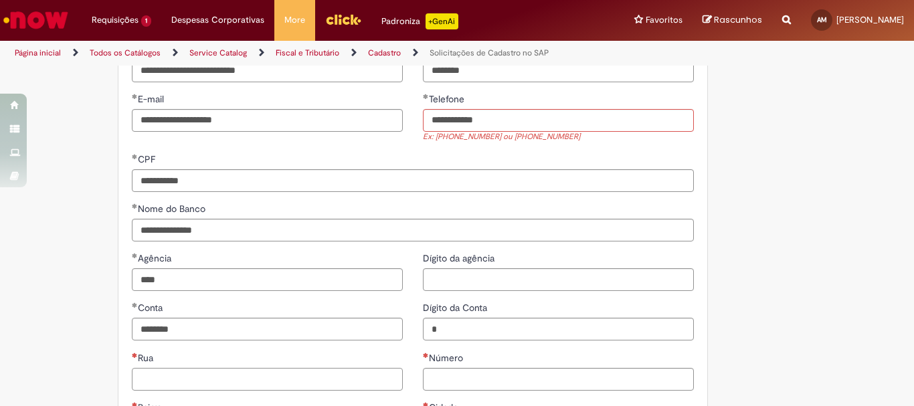 The width and height of the screenshot is (914, 406). I want to click on input: CPF, so click(413, 181).